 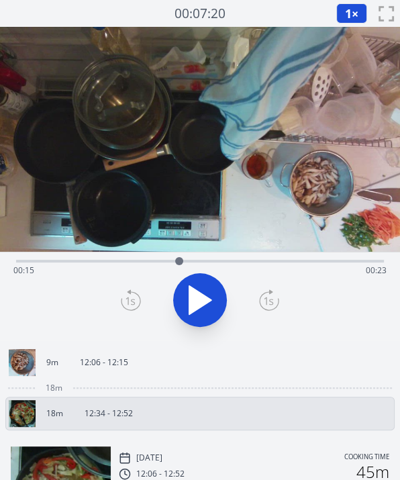 What do you see at coordinates (22, 414) in the screenshot?
I see `img: 250820033516_thumb.jpeg` at bounding box center [22, 414].